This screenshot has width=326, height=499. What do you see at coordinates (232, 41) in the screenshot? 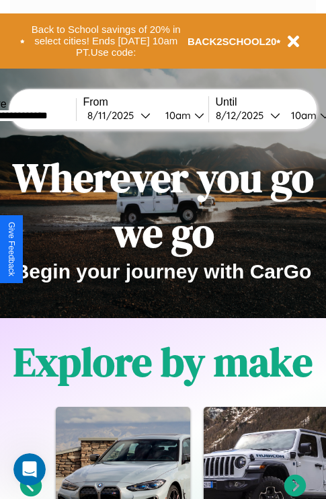
I see `b: BACK2SCHOOL20` at bounding box center [232, 41].